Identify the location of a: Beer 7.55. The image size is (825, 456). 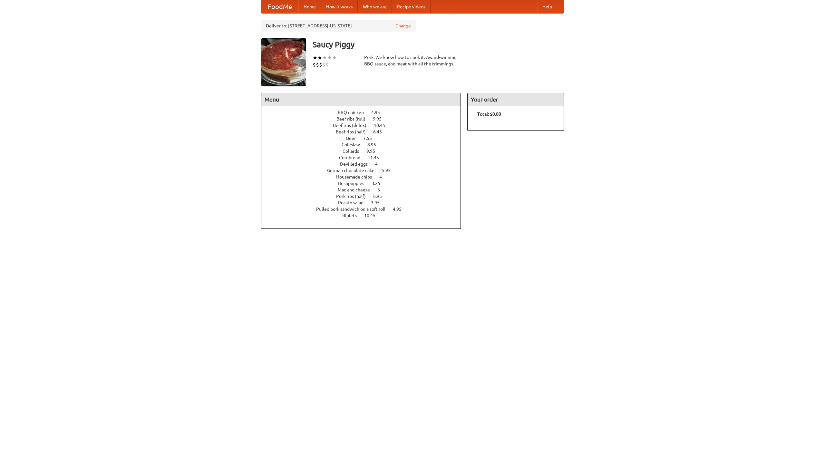
(365, 138).